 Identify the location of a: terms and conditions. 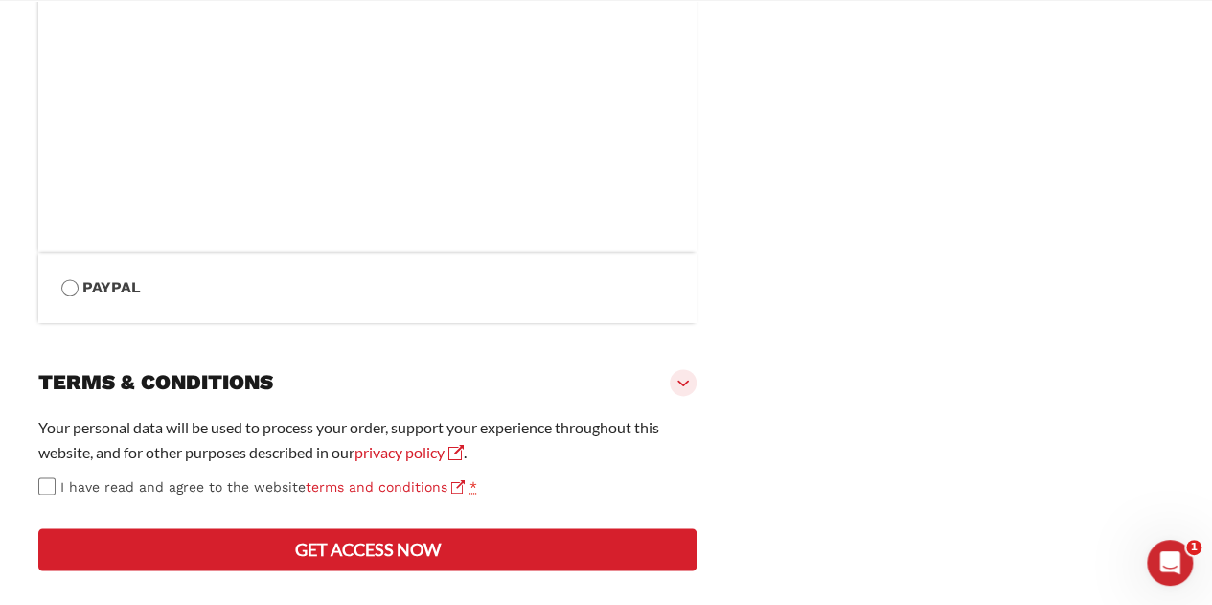
(385, 487).